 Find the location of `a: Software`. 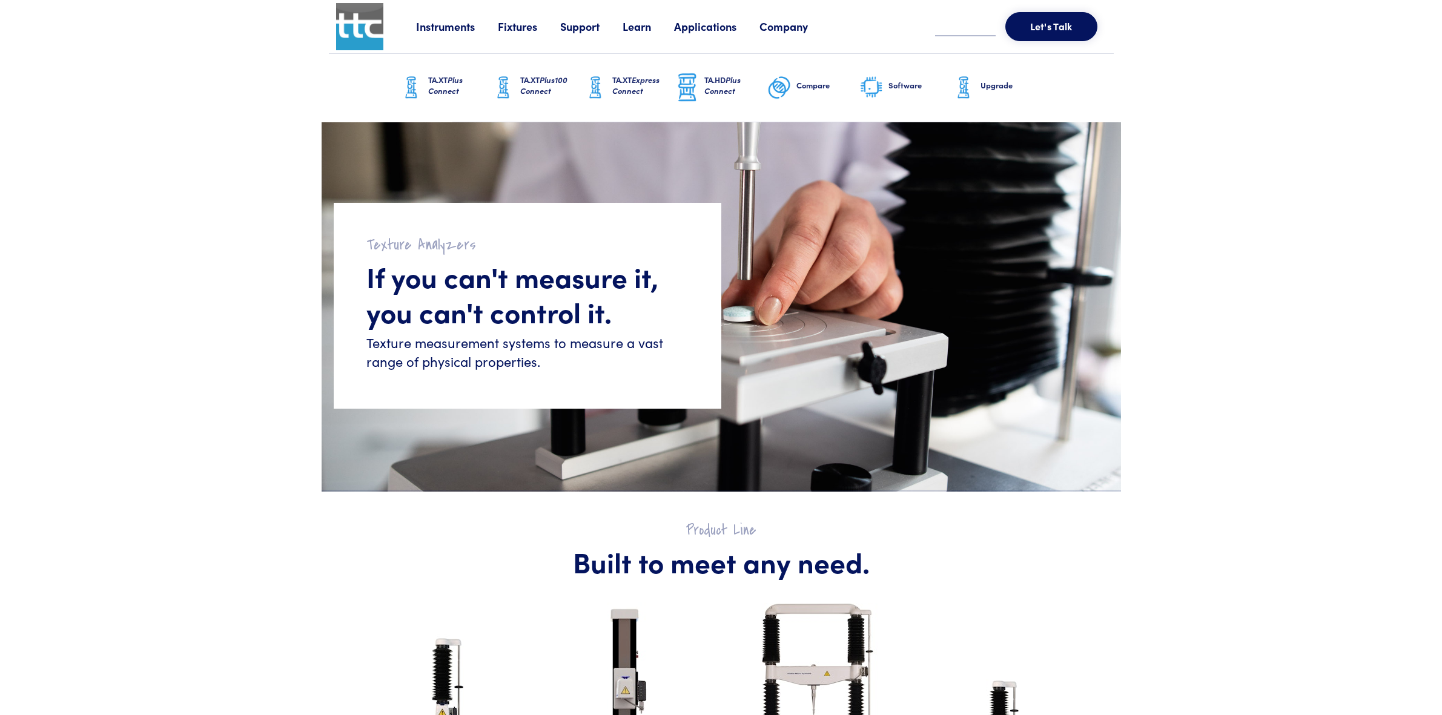

a: Software is located at coordinates (906, 88).